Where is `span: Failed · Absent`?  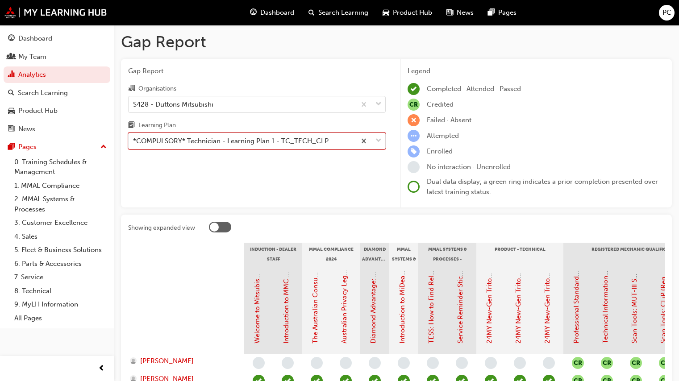
span: Failed · Absent is located at coordinates (449, 120).